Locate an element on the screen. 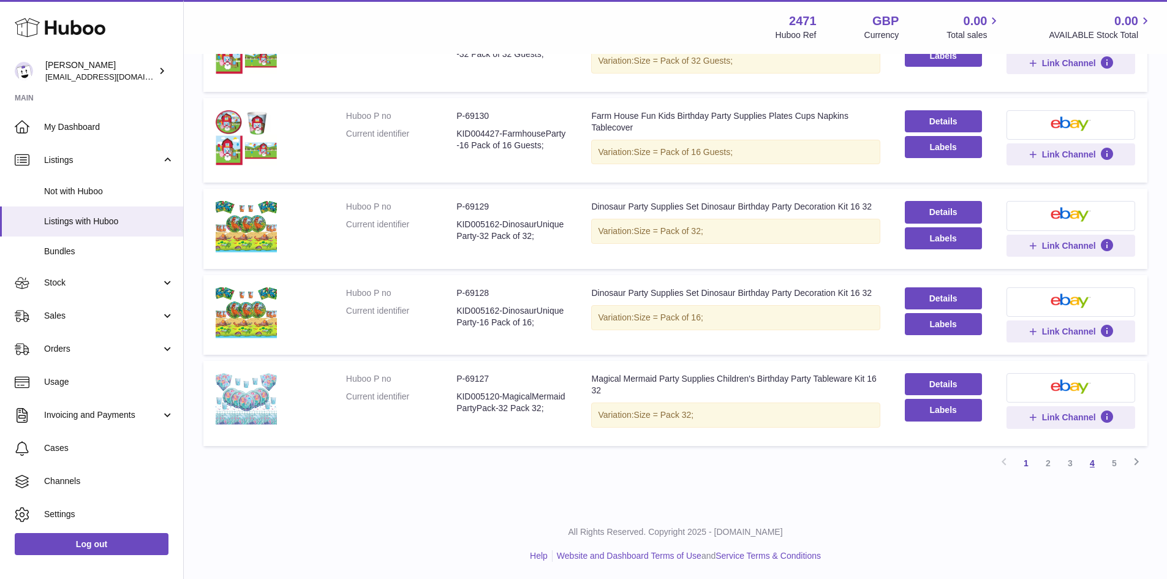 This screenshot has height=579, width=1167. span: Size = Pack of 16; is located at coordinates (668, 317).